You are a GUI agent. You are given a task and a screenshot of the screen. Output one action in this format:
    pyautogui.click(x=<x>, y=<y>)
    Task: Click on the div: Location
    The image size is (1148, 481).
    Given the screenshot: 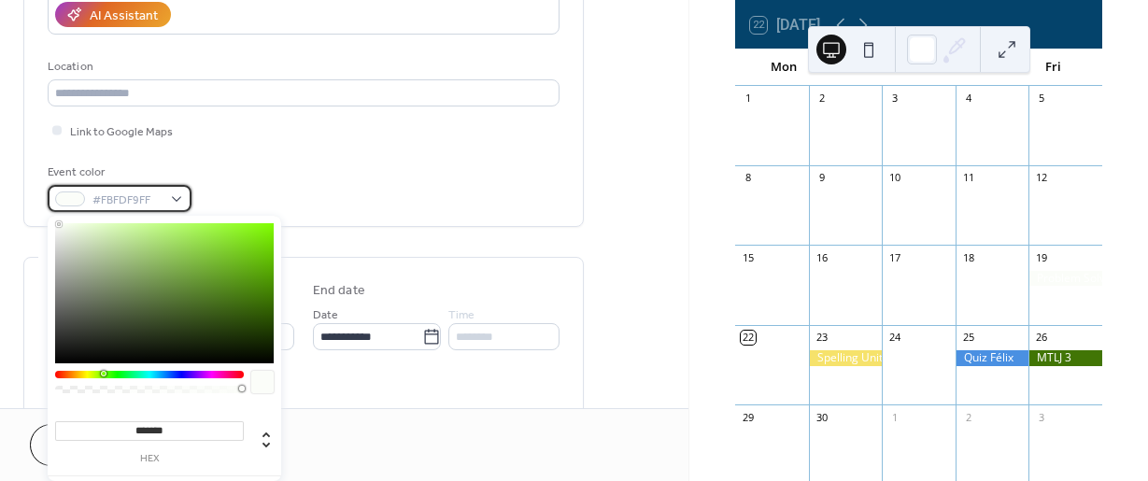 What is the action you would take?
    pyautogui.click(x=302, y=66)
    